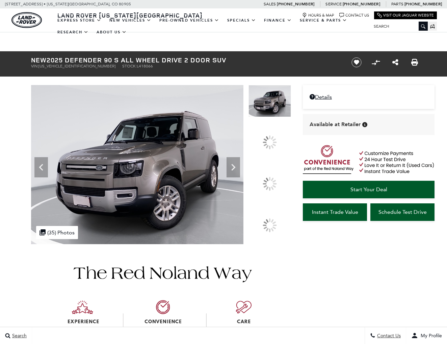 This screenshot has width=447, height=344. What do you see at coordinates (241, 20) in the screenshot?
I see `a: Specials` at bounding box center [241, 20].